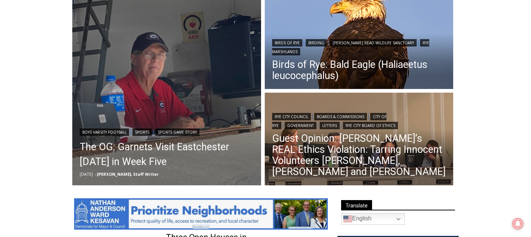 The height and width of the screenshot is (237, 531). I want to click on a: Rye City Council, so click(291, 117).